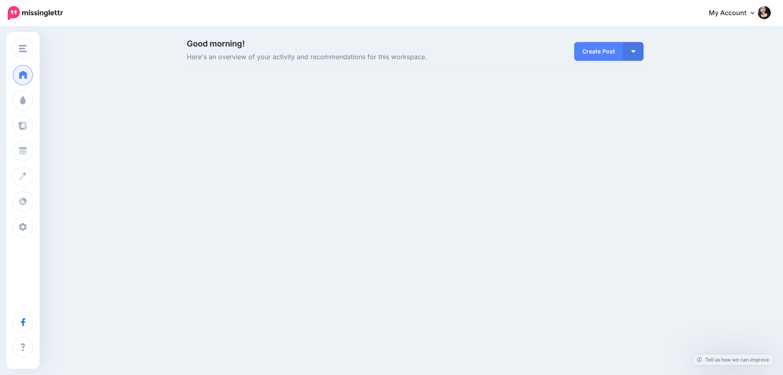  I want to click on span: Here's an overview of your activity and recommendations for this workspace., so click(337, 57).